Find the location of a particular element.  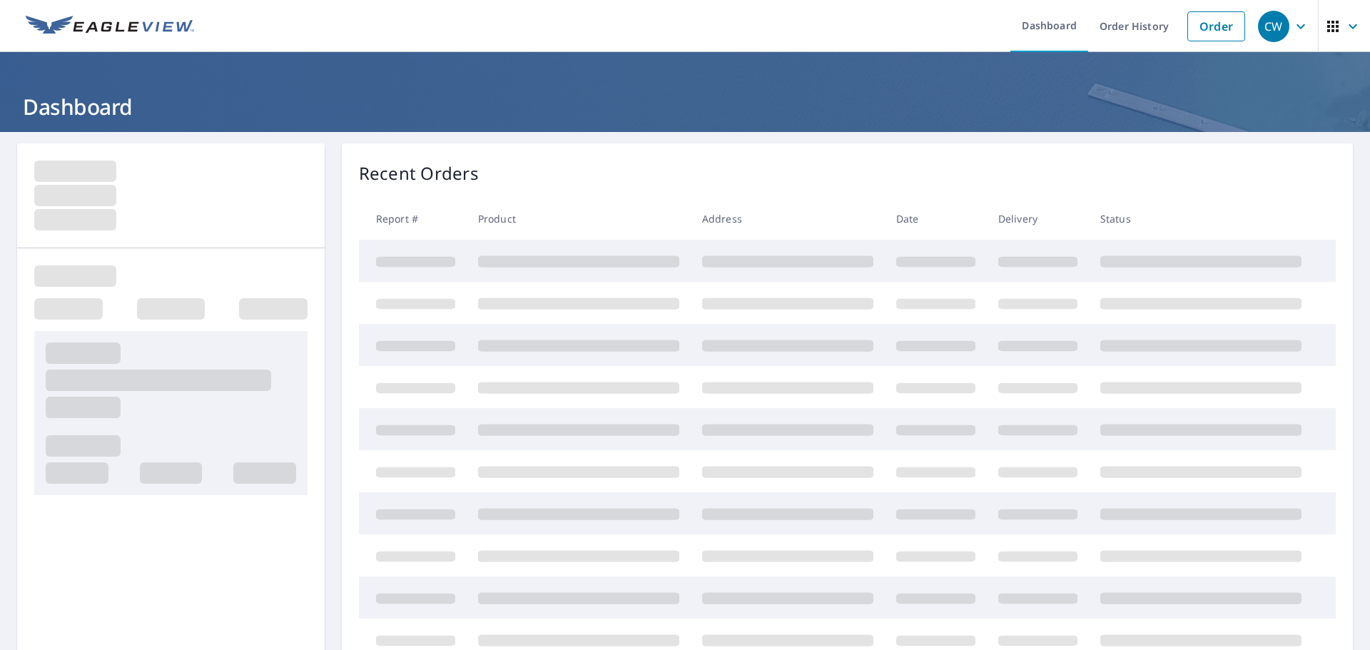

h1: Dashboard is located at coordinates (685, 106).